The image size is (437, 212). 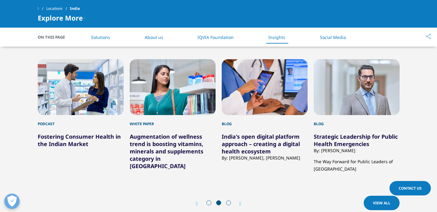 I want to click on a: Social Media, so click(x=333, y=37).